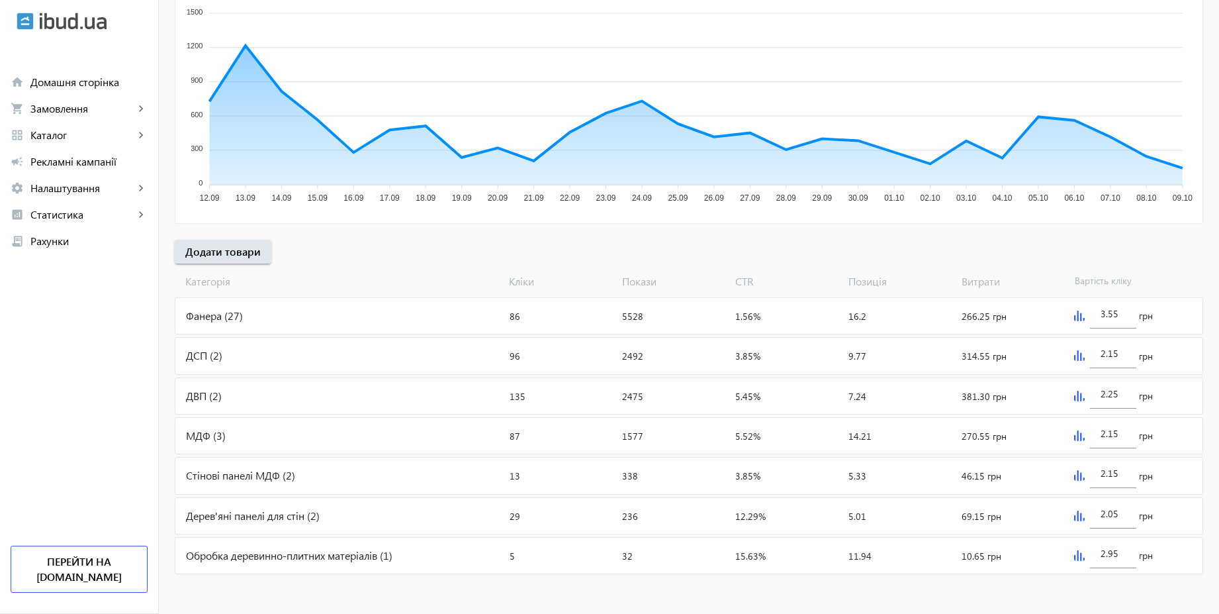 The height and width of the screenshot is (614, 1219). I want to click on span: 135, so click(518, 396).